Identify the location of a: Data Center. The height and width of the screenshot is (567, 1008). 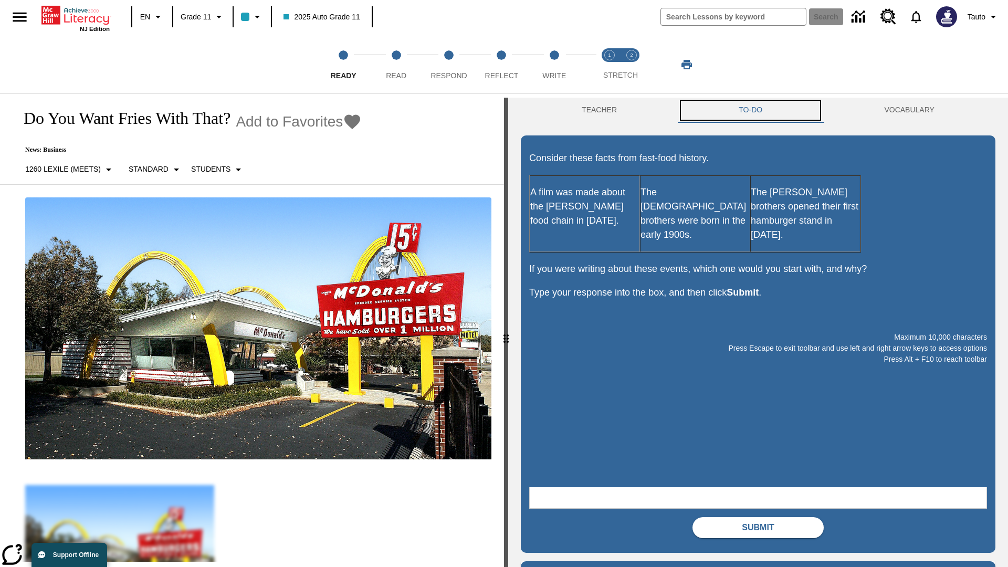
(859, 17).